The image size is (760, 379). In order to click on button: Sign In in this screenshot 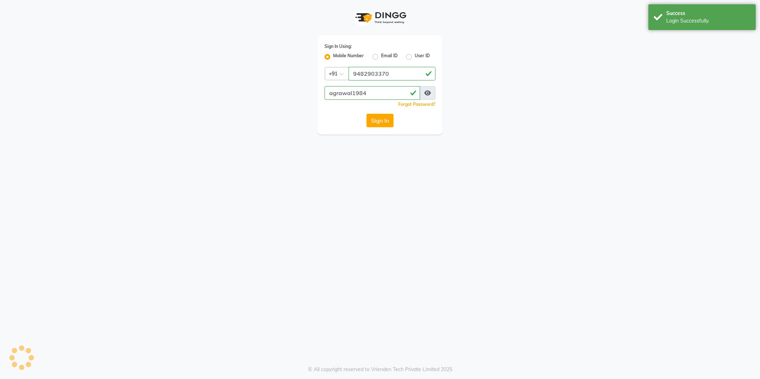, I will do `click(380, 121)`.